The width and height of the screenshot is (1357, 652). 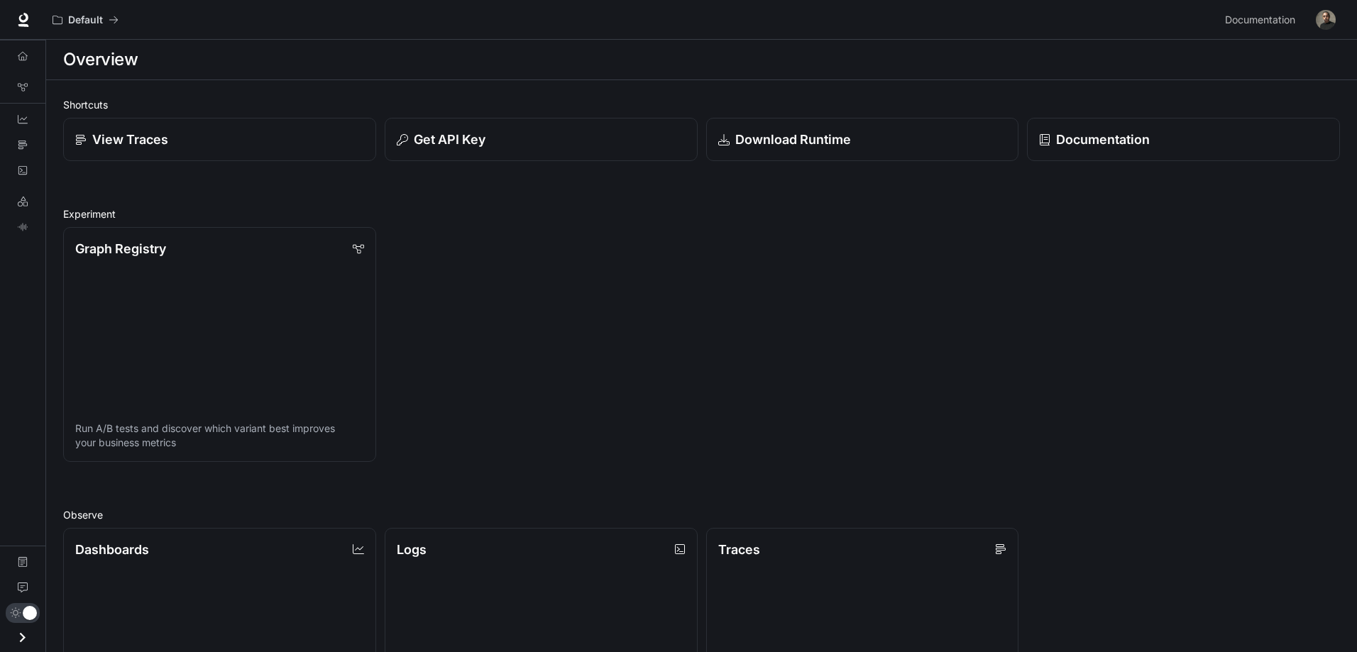 What do you see at coordinates (23, 119) in the screenshot?
I see `a: Dashboards` at bounding box center [23, 119].